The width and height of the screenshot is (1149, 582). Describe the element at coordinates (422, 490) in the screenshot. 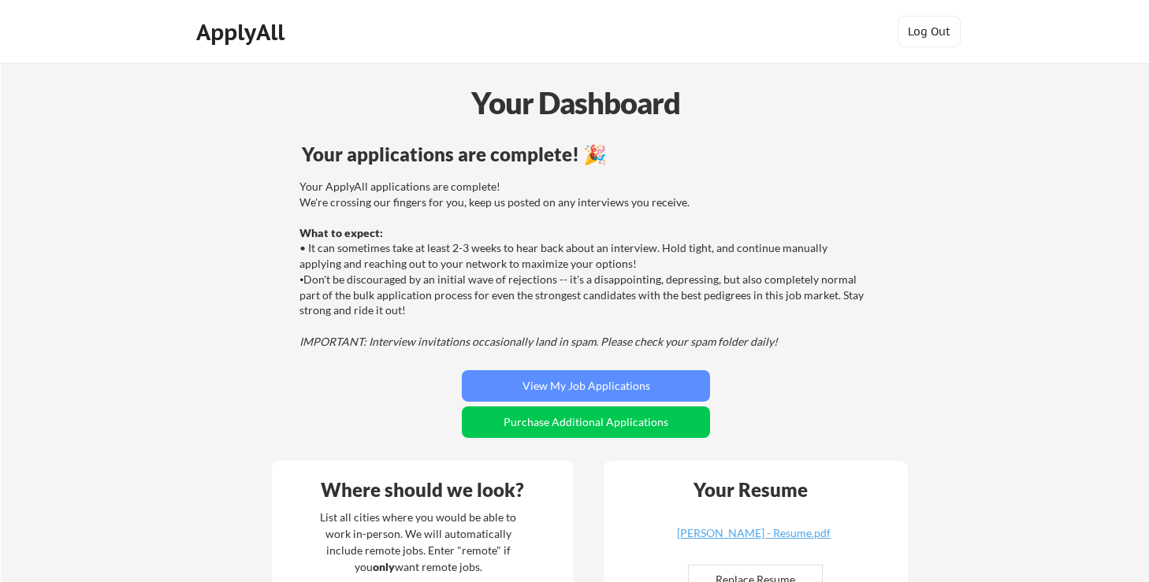

I see `div: Where should we look?` at that location.